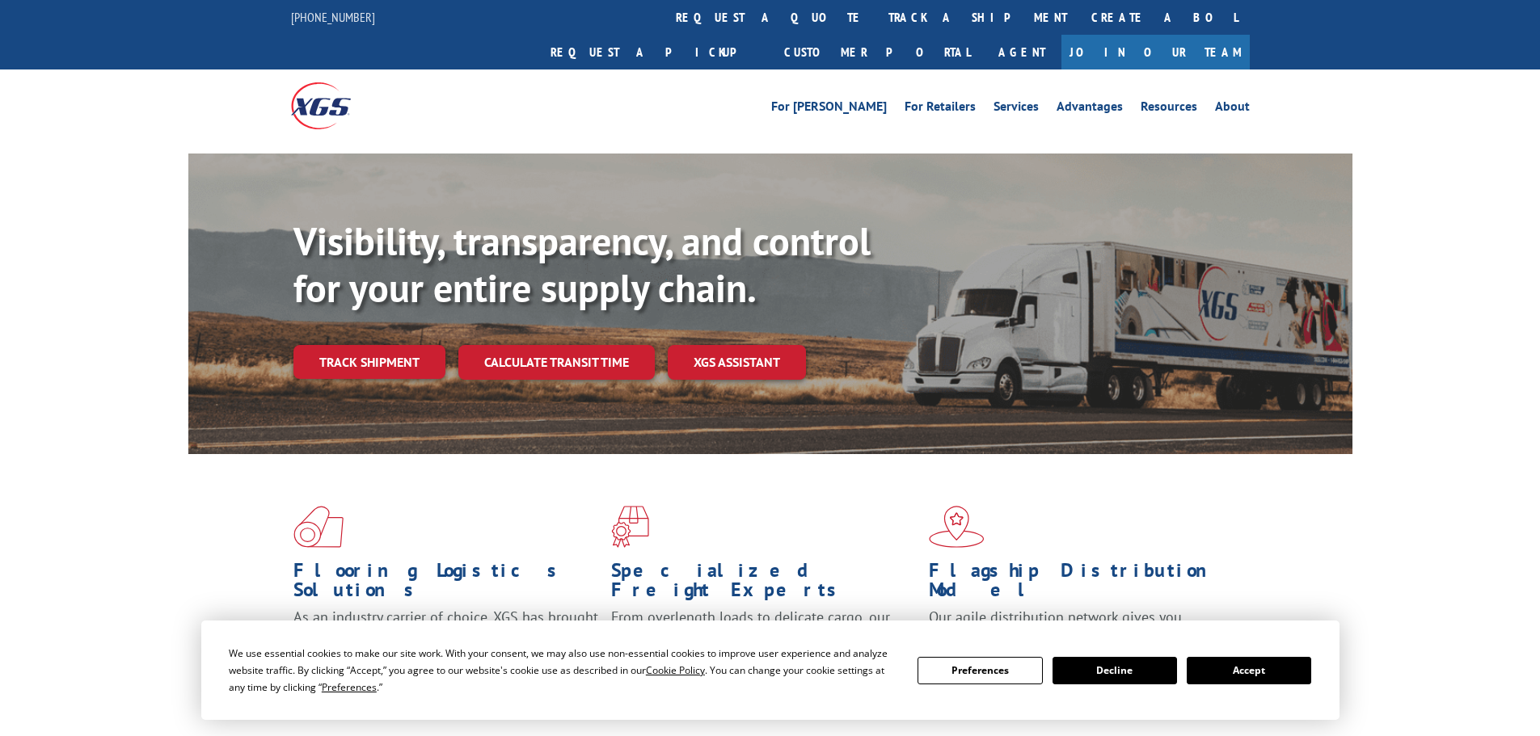 The width and height of the screenshot is (1540, 736). What do you see at coordinates (582, 264) in the screenshot?
I see `b: Visibility, transparency, and control for your entire supply chain.` at bounding box center [582, 264].